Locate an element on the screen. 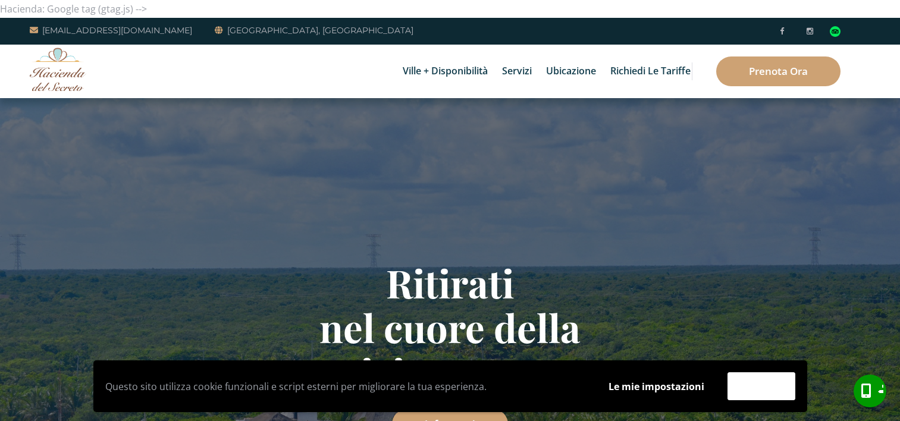  button: Accettare is located at coordinates (761, 386).